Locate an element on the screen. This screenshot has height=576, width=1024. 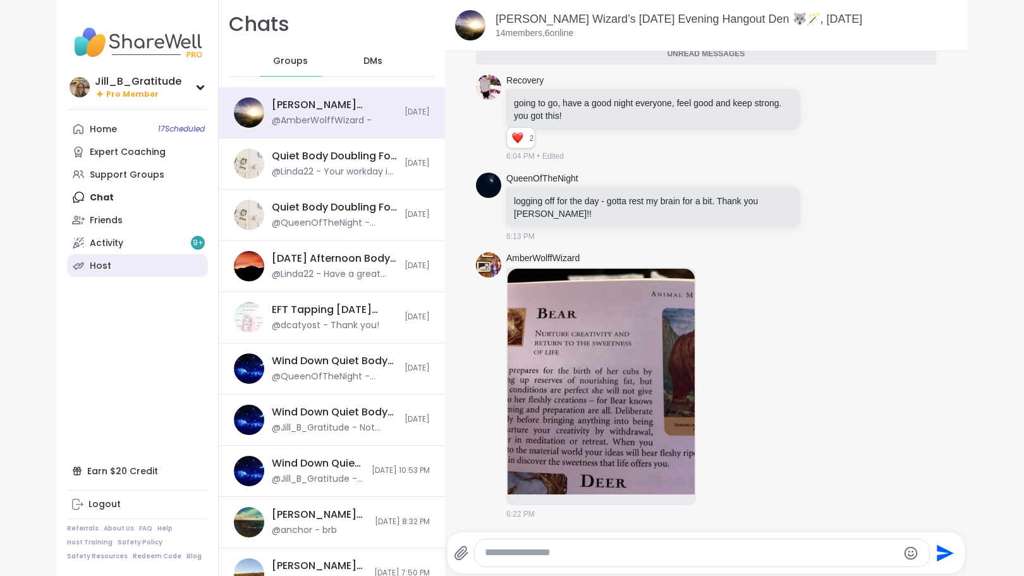
a: Referrals is located at coordinates (83, 529).